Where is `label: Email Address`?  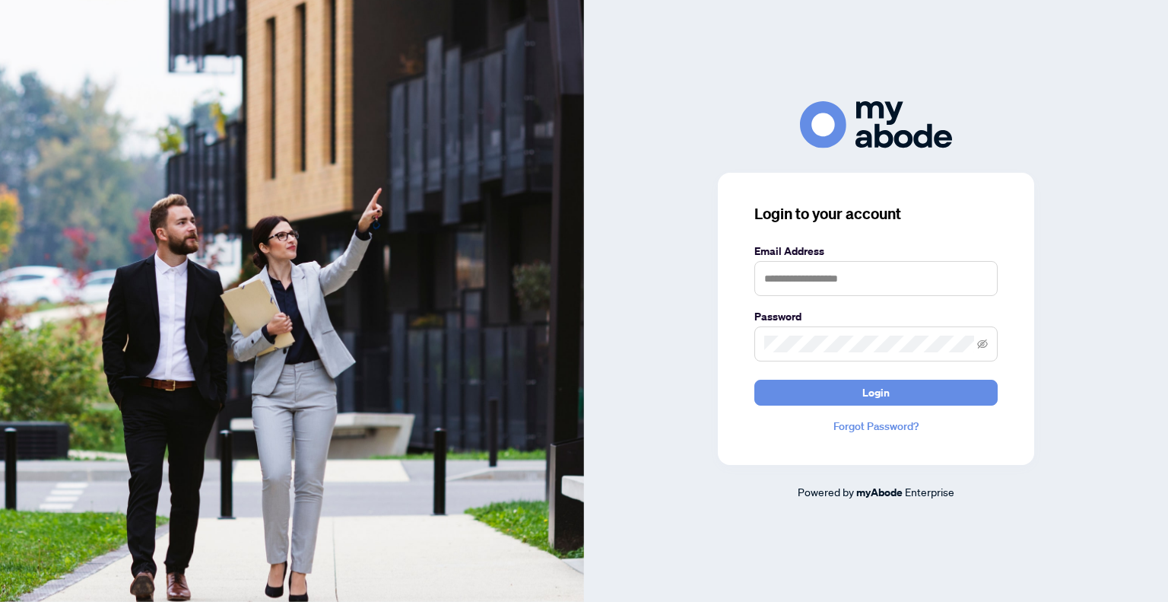
label: Email Address is located at coordinates (876, 251).